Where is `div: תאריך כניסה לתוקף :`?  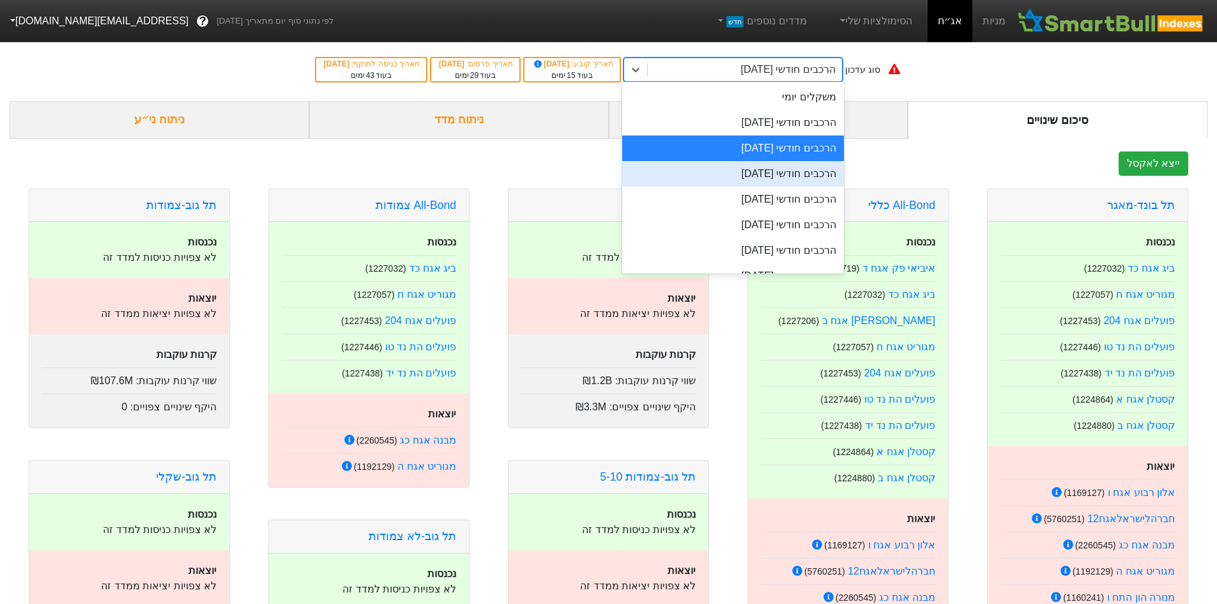 div: תאריך כניסה לתוקף : is located at coordinates (371, 64).